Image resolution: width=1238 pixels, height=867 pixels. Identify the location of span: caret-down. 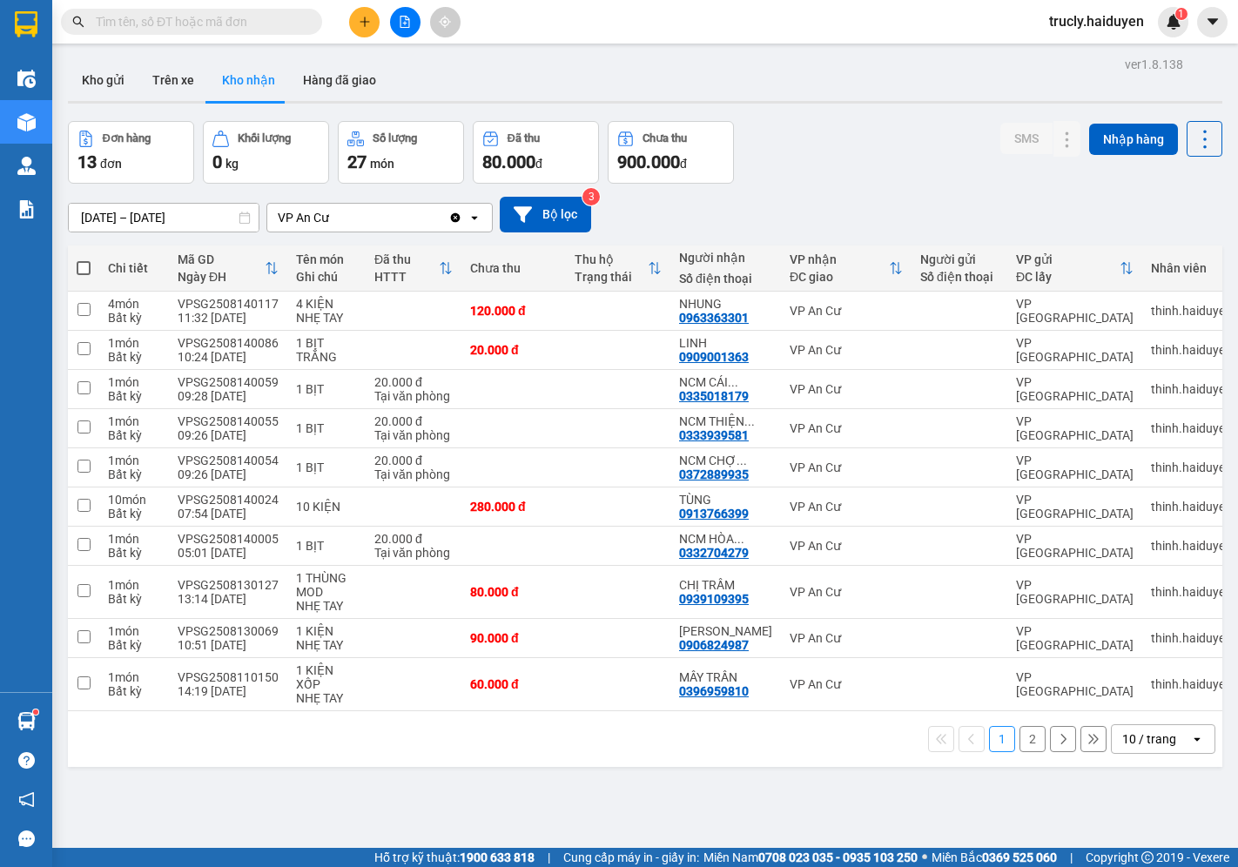
(1213, 22).